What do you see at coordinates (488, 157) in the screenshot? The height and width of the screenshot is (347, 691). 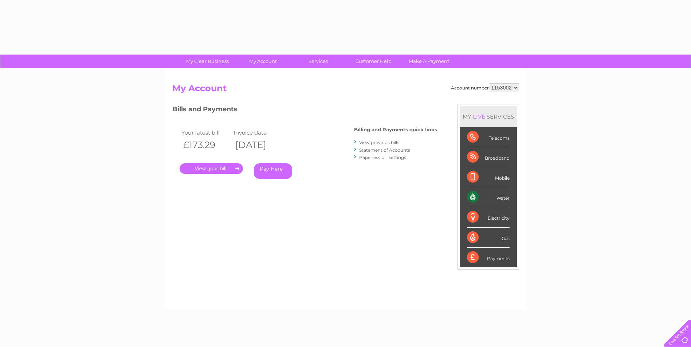 I see `div: Broadband` at bounding box center [488, 157].